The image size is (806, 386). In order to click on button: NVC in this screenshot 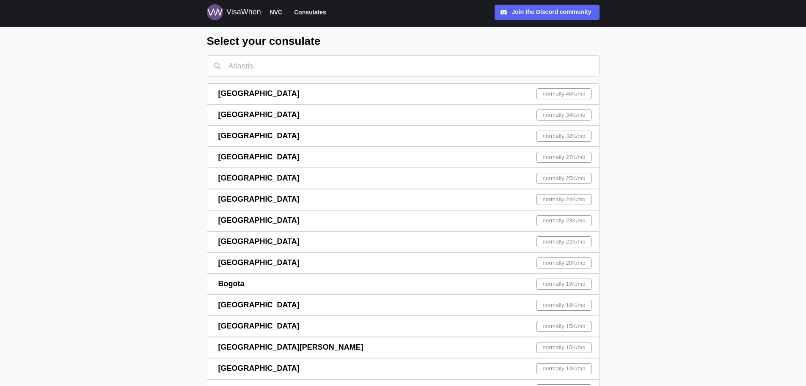, I will do `click(276, 12)`.